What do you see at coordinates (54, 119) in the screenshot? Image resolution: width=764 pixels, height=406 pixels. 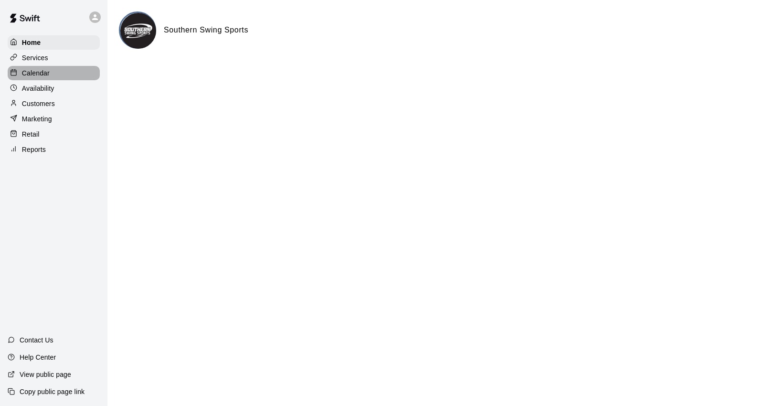 I see `div: Marketing` at bounding box center [54, 119].